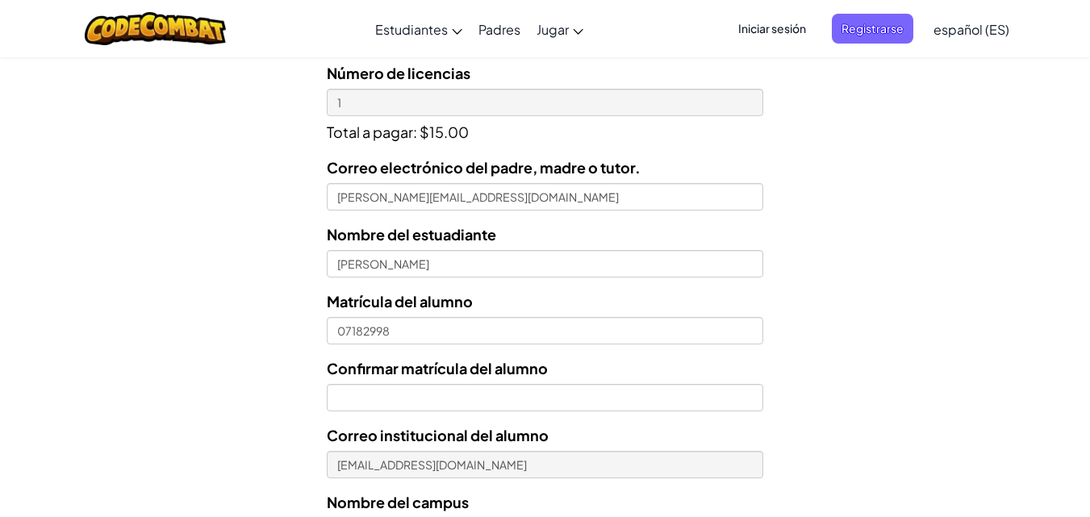 The image size is (1090, 517). Describe the element at coordinates (419, 29) in the screenshot. I see `a: Estudiantes` at that location.